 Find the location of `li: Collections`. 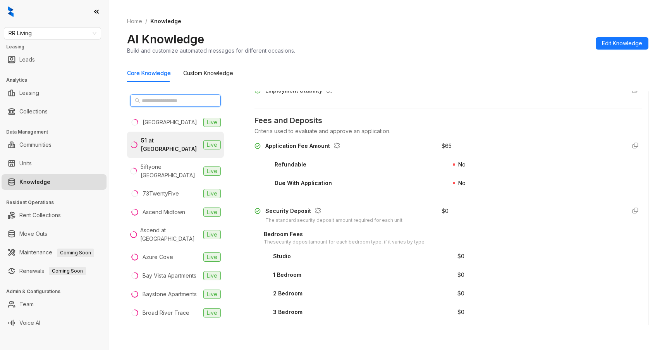

li: Collections is located at coordinates (54, 112).